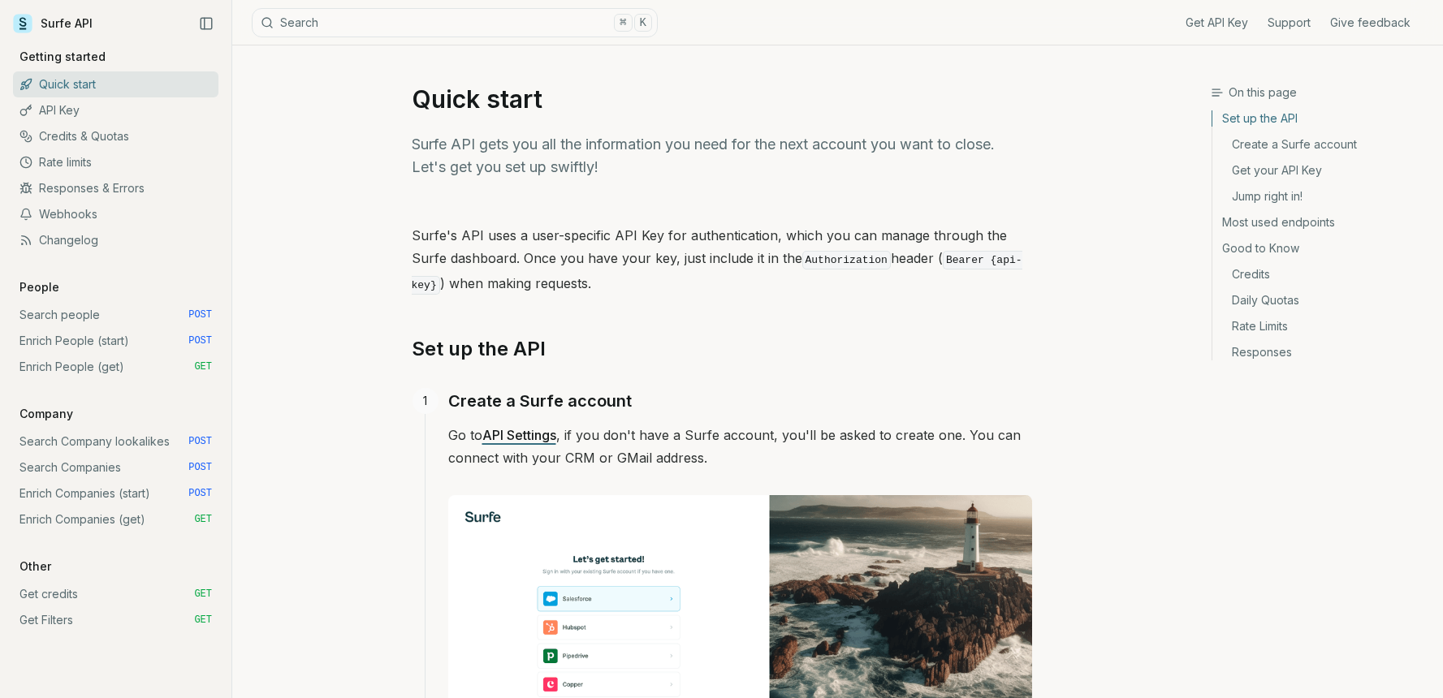  Describe the element at coordinates (1320, 93) in the screenshot. I see `h3: On this page` at that location.